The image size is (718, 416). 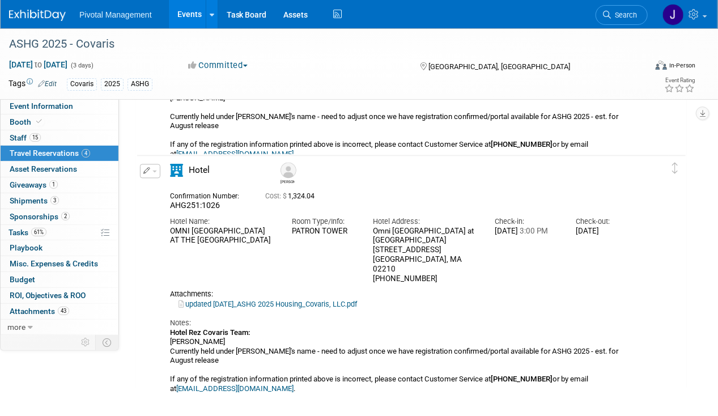 I want to click on div: Check-out:, so click(x=608, y=222).